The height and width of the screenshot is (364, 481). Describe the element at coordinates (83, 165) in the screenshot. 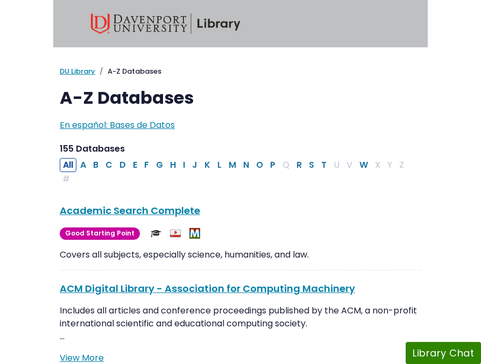

I see `button: Filter Results A` at that location.